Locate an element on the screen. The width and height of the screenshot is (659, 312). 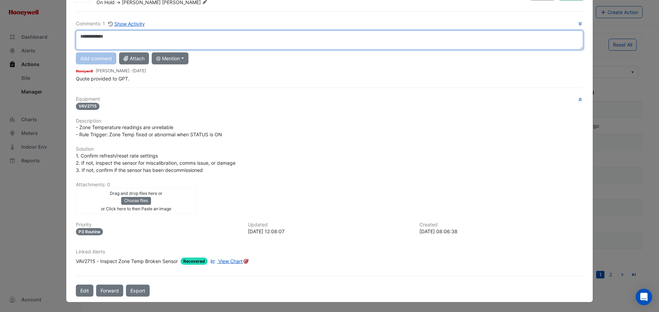
a: View Chart is located at coordinates (226, 261).